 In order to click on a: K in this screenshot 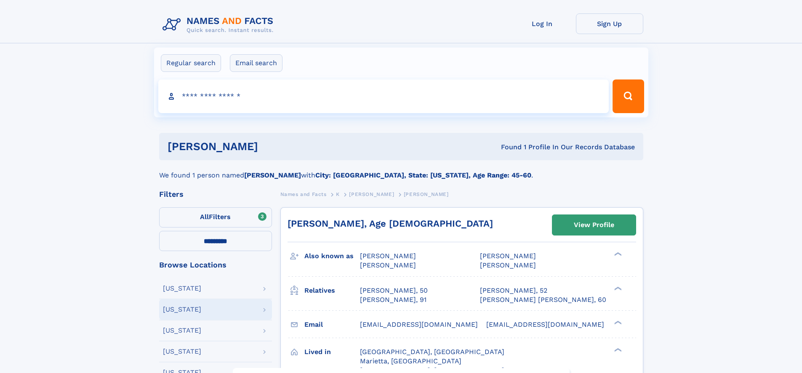, I will do `click(338, 194)`.